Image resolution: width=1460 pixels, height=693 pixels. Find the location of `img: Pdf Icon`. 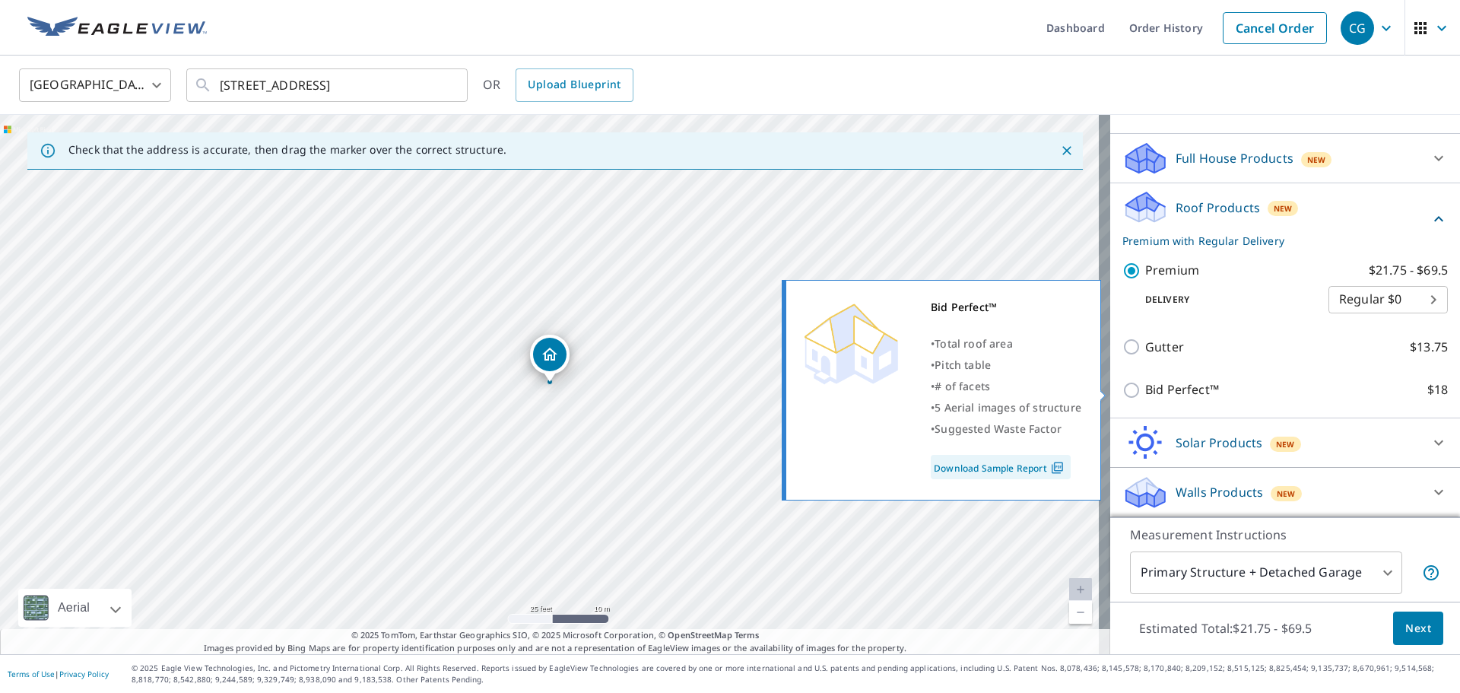

img: Pdf Icon is located at coordinates (1057, 468).